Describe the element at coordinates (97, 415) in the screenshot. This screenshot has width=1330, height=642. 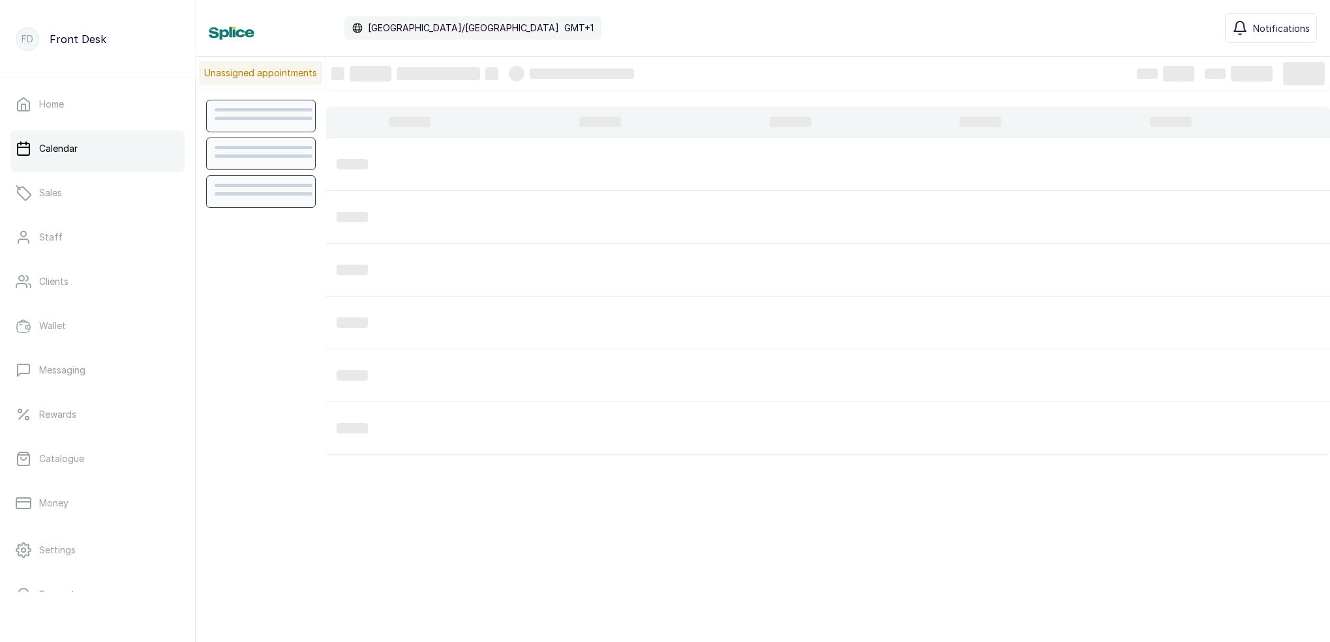
I see `a: Rewards` at that location.